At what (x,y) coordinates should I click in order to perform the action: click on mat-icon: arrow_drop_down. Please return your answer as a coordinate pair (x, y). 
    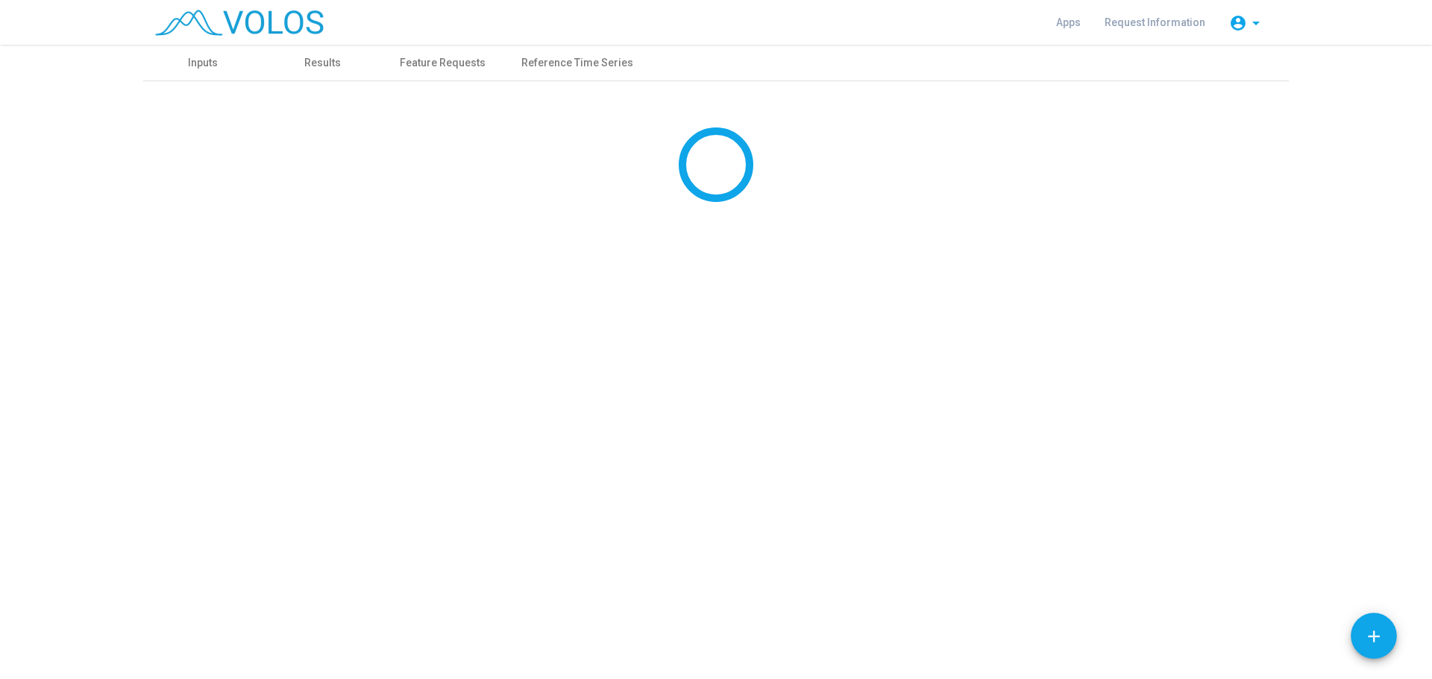
    Looking at the image, I should click on (1256, 23).